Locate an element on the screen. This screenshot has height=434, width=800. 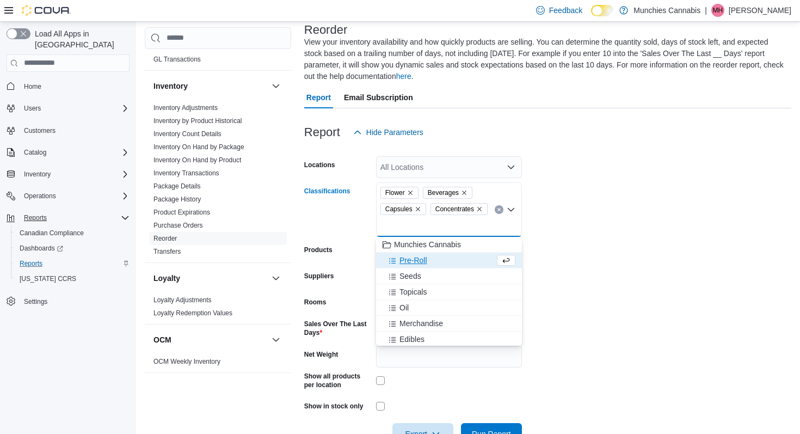
button: Seeds is located at coordinates (449, 276).